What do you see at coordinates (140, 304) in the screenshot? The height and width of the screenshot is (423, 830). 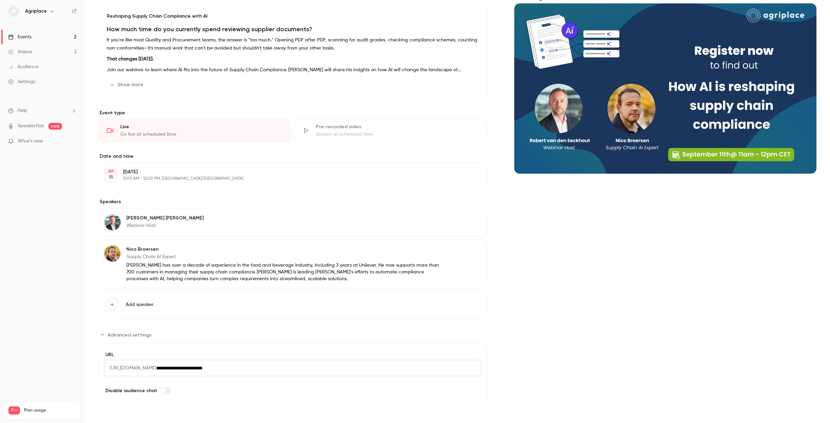 I see `span: Add speaker` at bounding box center [140, 304].